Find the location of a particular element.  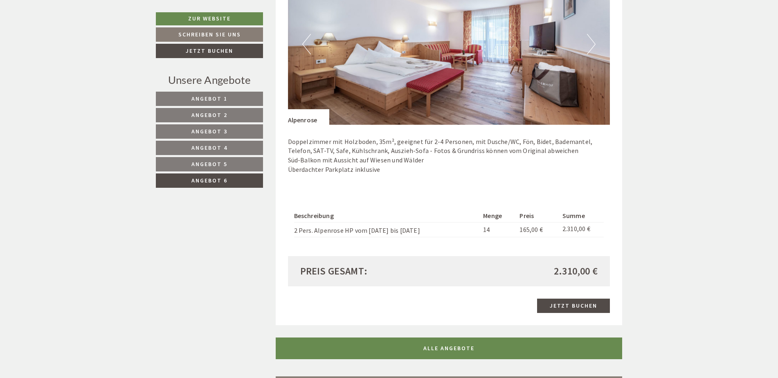

div: Freitag is located at coordinates (161, 13).